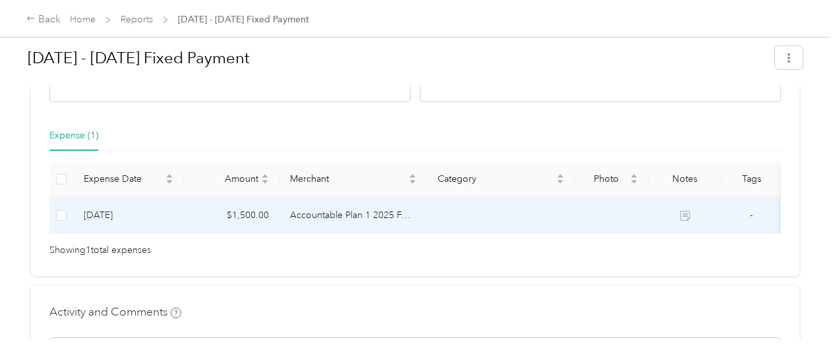 This screenshot has width=837, height=363. Describe the element at coordinates (496, 179) in the screenshot. I see `span: Category` at that location.